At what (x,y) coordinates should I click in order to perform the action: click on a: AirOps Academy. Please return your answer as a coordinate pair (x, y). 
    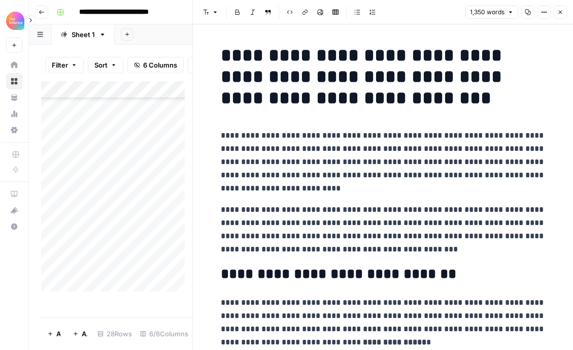
    Looking at the image, I should click on (14, 194).